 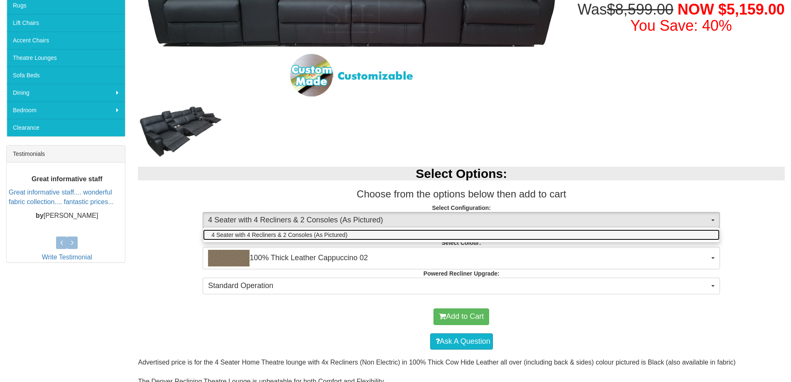 What do you see at coordinates (66, 40) in the screenshot?
I see `a: Accent Chairs` at bounding box center [66, 40].